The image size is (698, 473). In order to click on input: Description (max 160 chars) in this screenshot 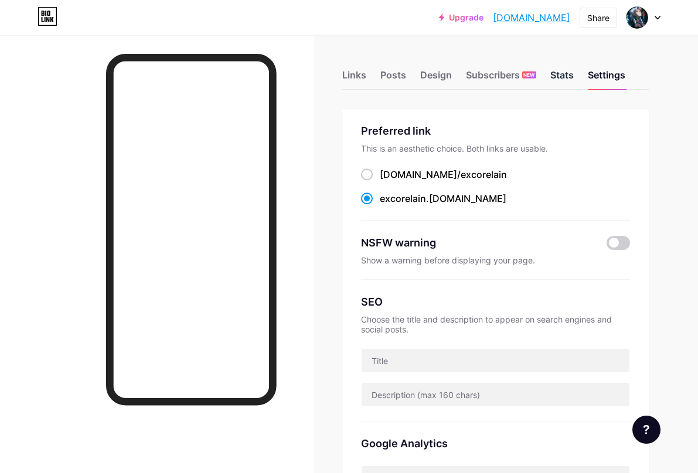, I will do `click(495, 395)`.